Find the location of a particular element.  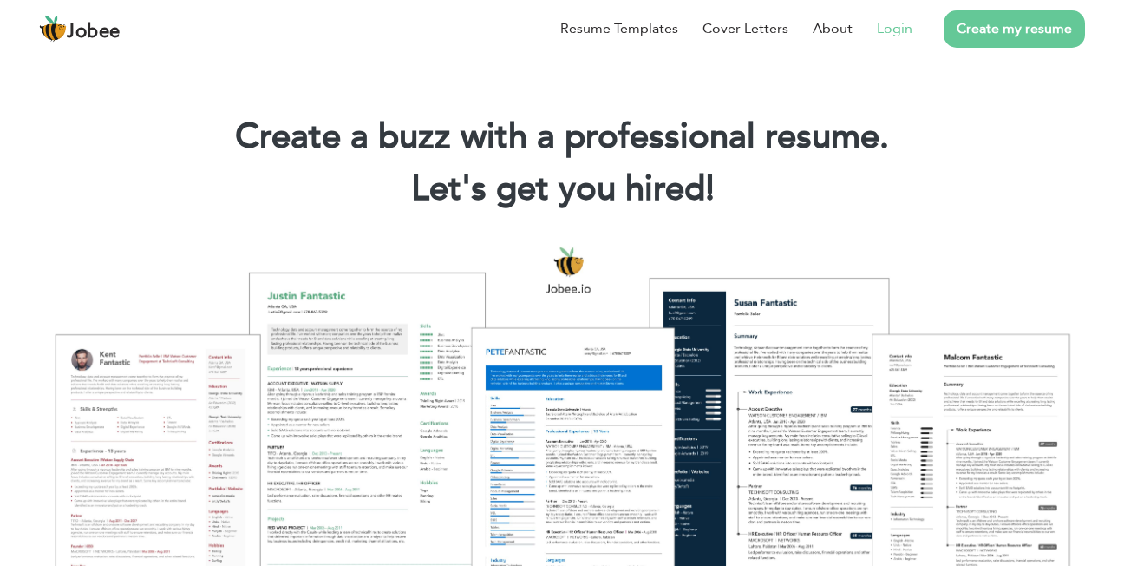

h2: Let's is located at coordinates (562, 189).